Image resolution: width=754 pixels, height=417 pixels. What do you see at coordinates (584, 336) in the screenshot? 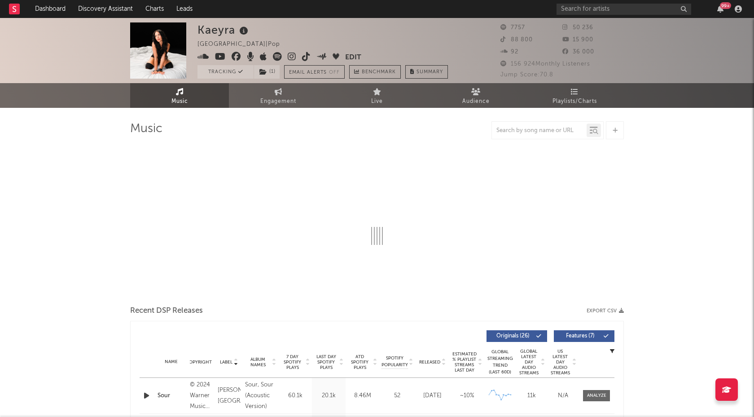
I see `button: Features(7)` at bounding box center [584, 336].